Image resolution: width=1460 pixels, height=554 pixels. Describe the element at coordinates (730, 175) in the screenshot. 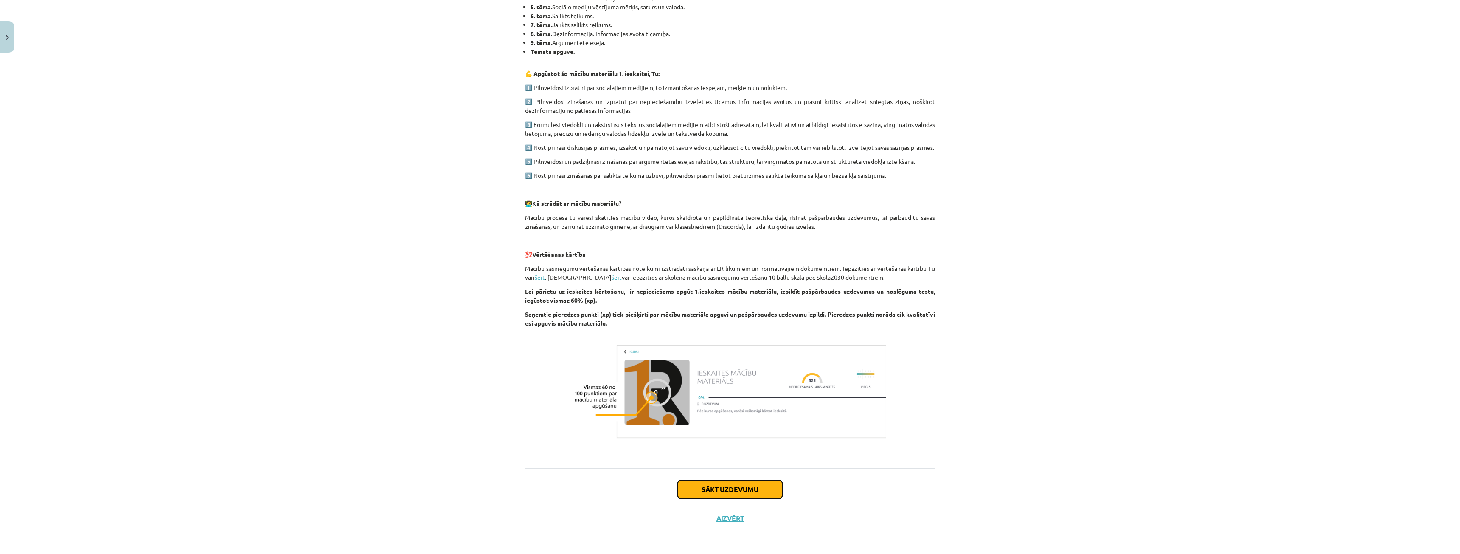

I see `p: 6️⃣ Nostiprināsi zināšanas par salikta teikuma uzbūvi, pilnveidosi prasmi lietot pieturzīmes sali...` at that location.